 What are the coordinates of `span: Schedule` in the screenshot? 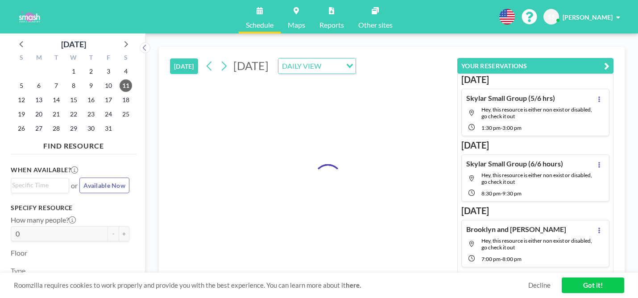 It's located at (260, 25).